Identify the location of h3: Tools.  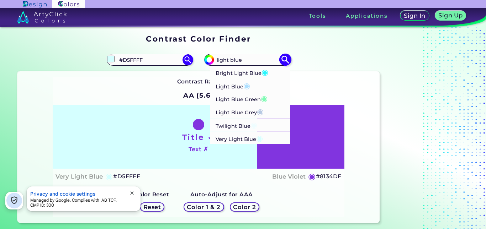
(317, 16).